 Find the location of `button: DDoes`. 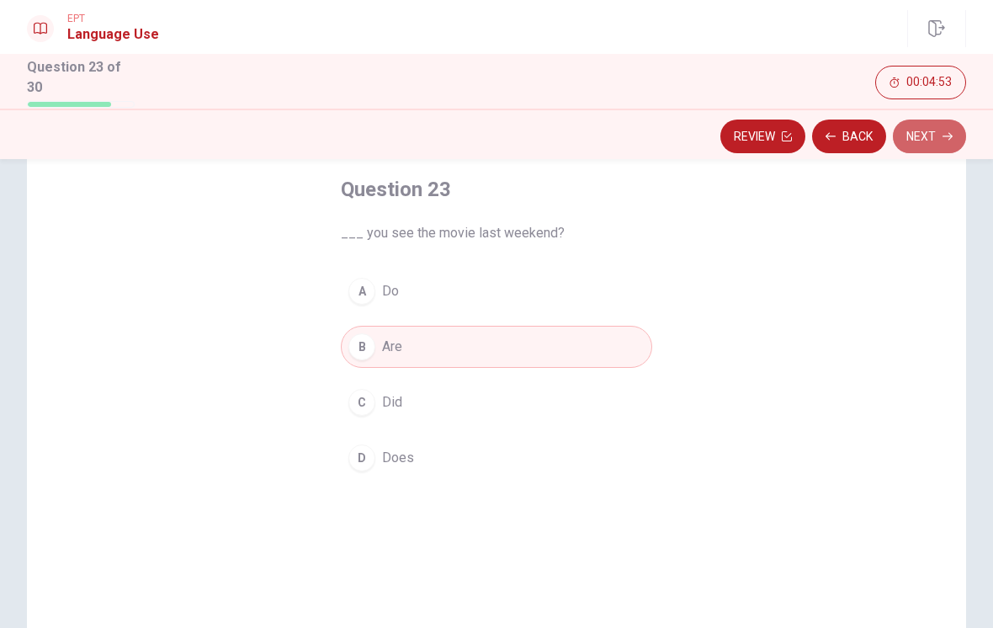

button: DDoes is located at coordinates (497, 458).